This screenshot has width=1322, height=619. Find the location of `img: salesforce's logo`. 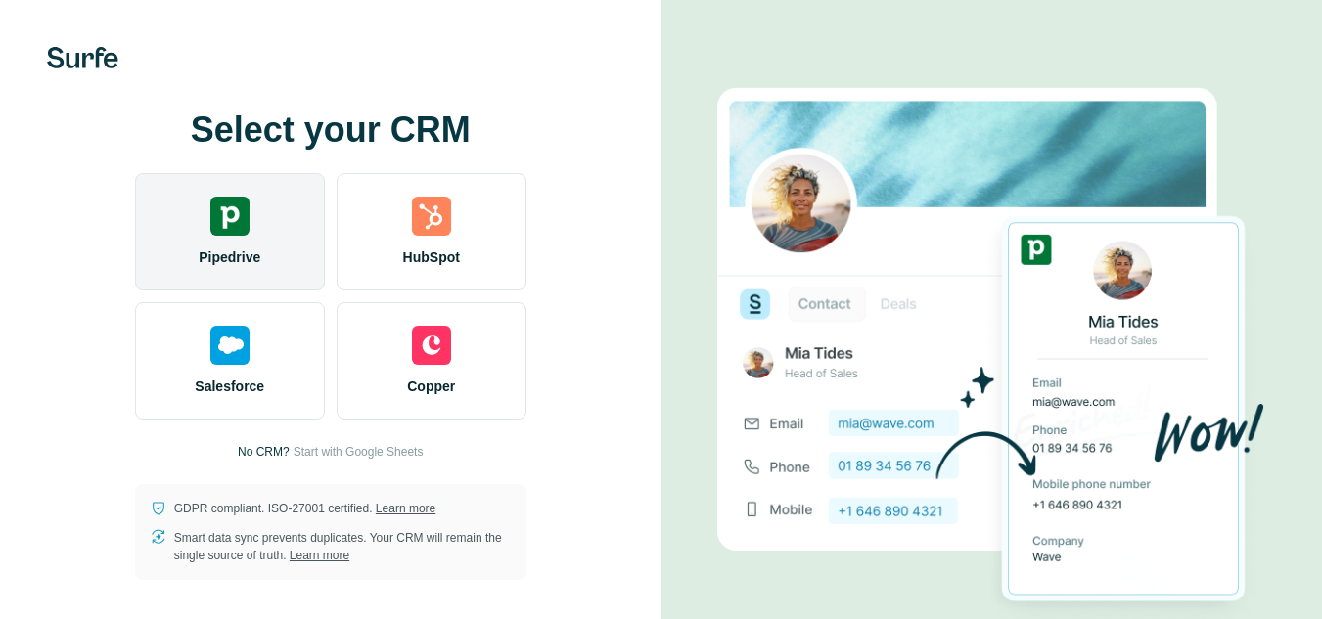

img: salesforce's logo is located at coordinates (230, 345).